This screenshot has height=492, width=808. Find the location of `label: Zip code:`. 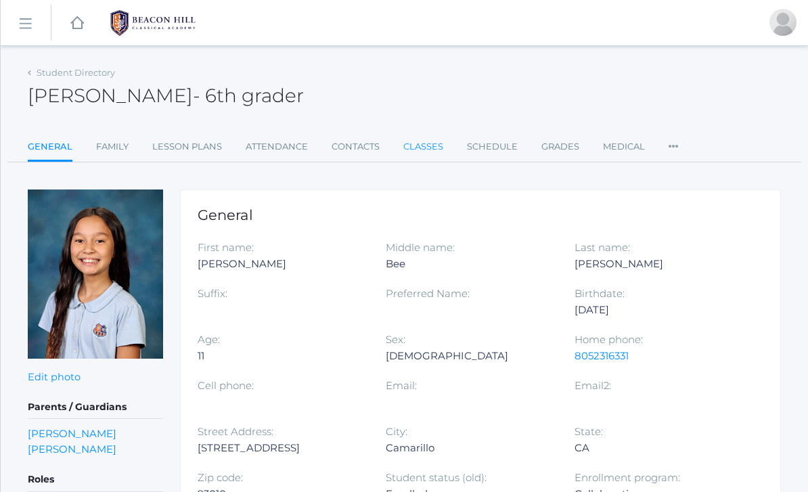

label: Zip code: is located at coordinates (220, 477).